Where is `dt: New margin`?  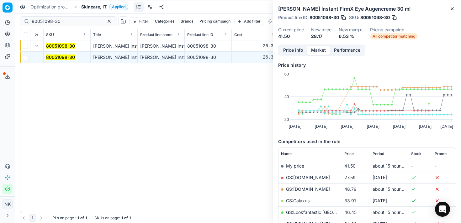
dt: New margin is located at coordinates (351, 30).